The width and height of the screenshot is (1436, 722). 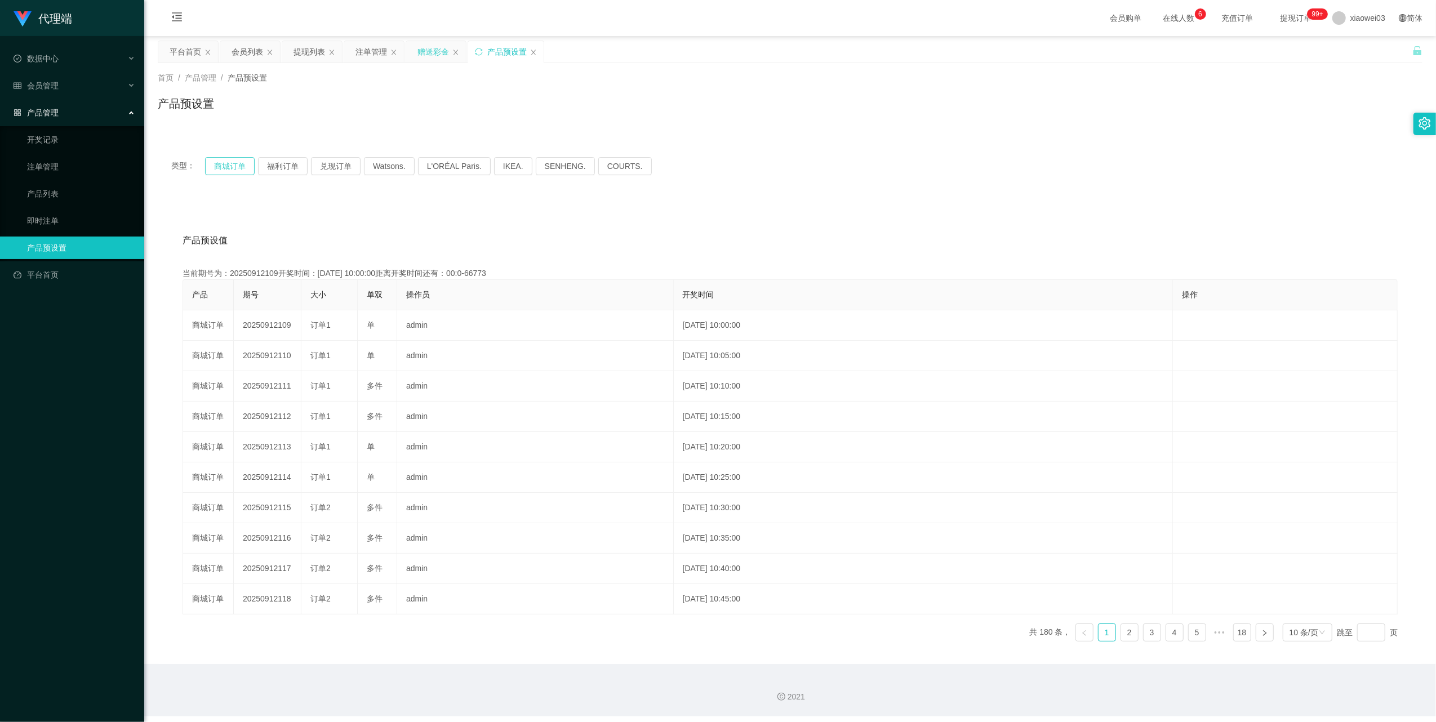 What do you see at coordinates (230, 166) in the screenshot?
I see `button: 商城订单` at bounding box center [230, 166].